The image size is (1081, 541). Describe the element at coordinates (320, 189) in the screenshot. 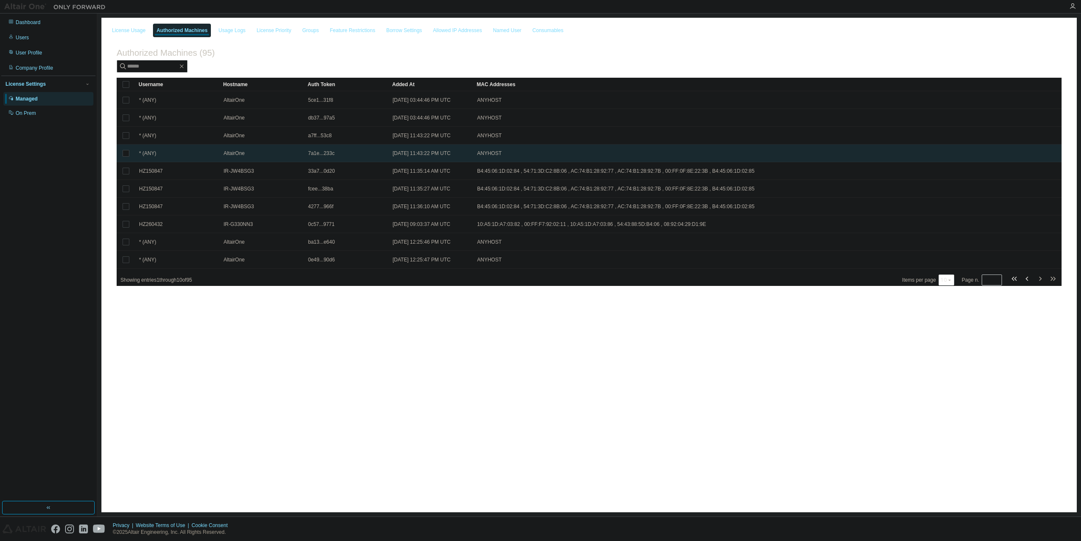

I see `span: fcee...38ba` at that location.